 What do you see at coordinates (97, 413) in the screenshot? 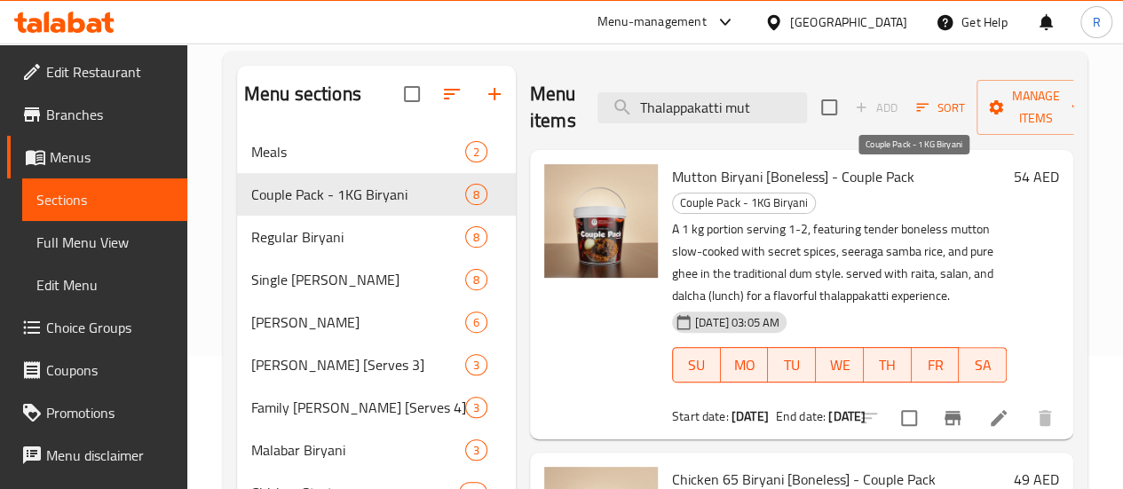
I see `a: Promotions` at bounding box center [97, 413].